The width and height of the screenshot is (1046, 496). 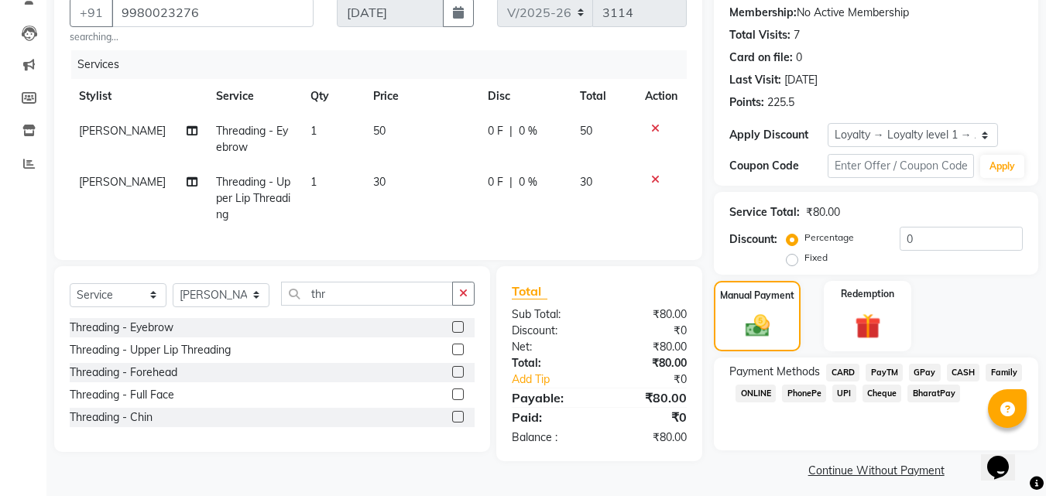 I want to click on a: Add Tip, so click(x=557, y=379).